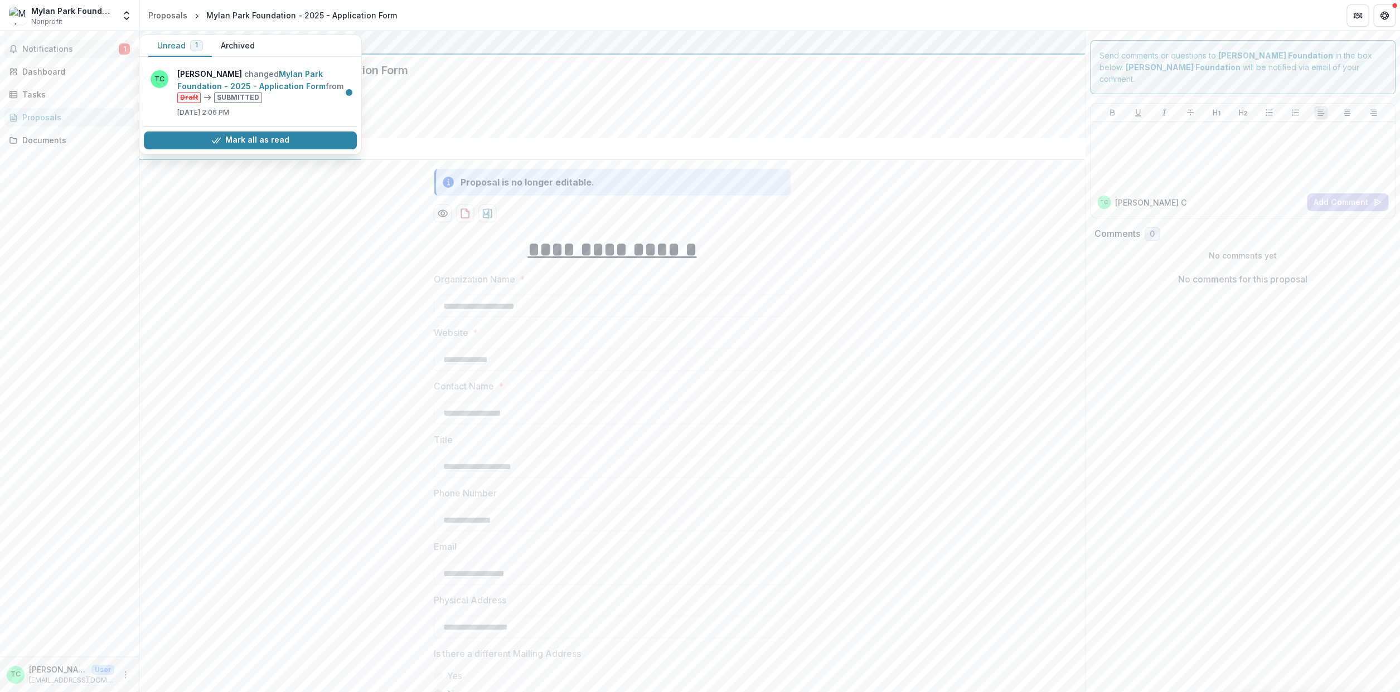 This screenshot has height=692, width=1400. Describe the element at coordinates (1117, 234) in the screenshot. I see `h2: Comments` at that location.